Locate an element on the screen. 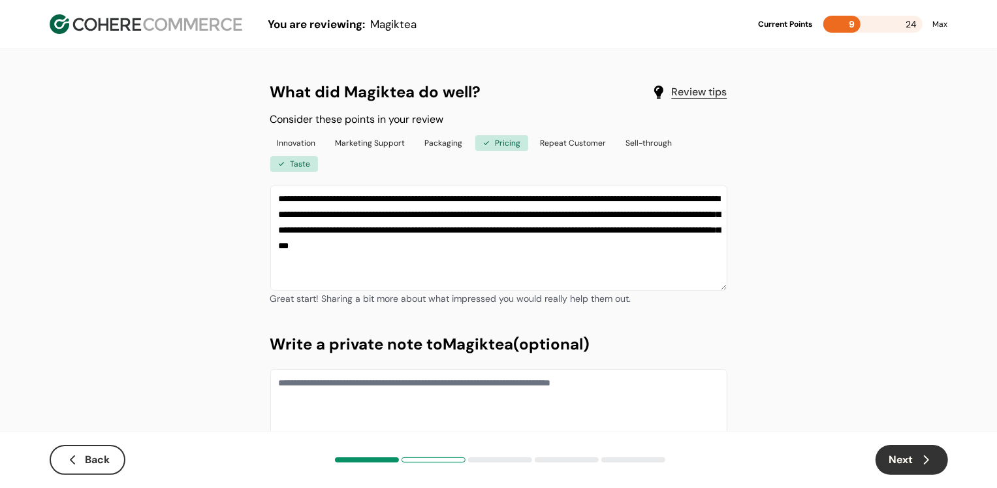  div: Pricing is located at coordinates (501, 143).